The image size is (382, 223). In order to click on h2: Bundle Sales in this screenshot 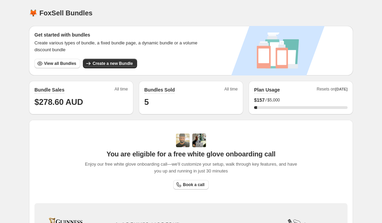, I will do `click(49, 90)`.